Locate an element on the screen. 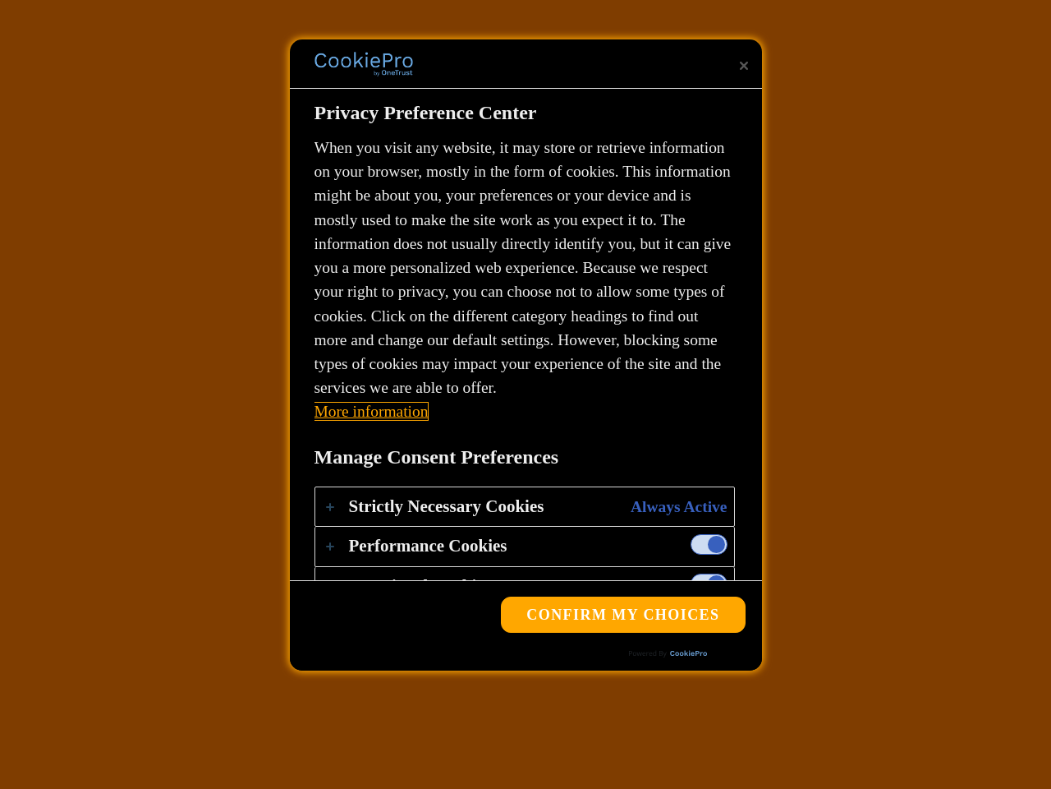  a: Powered by OneTrust Opens in a new Tab is located at coordinates (692, 660).